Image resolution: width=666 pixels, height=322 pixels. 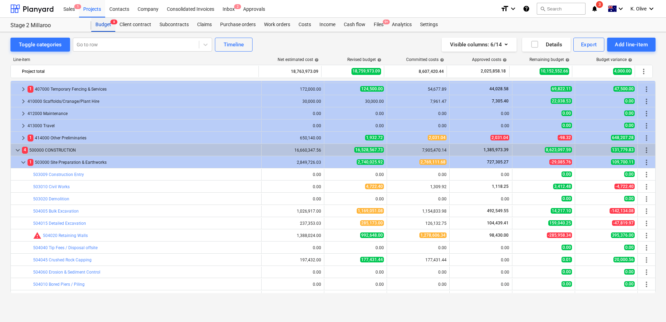 I want to click on a: Subcontracts, so click(x=174, y=25).